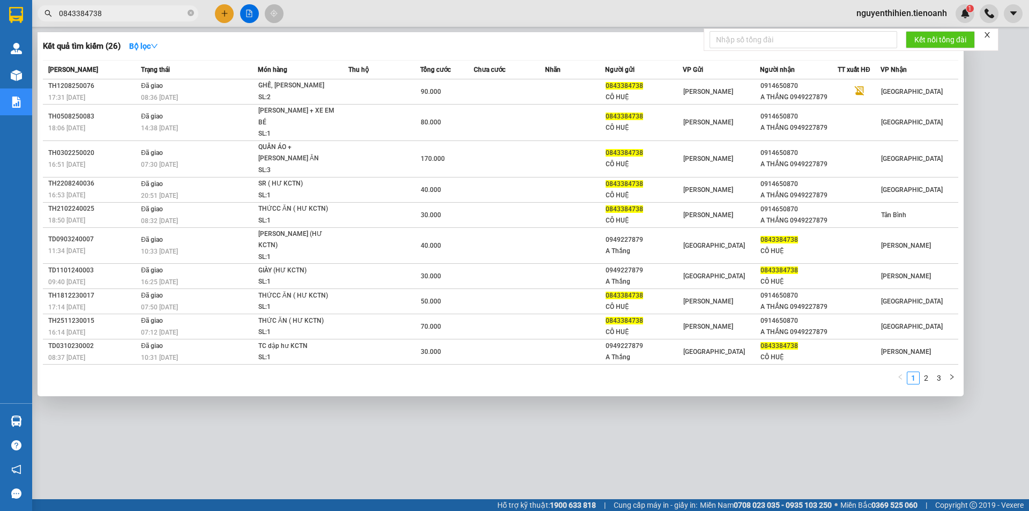  What do you see at coordinates (191, 13) in the screenshot?
I see `span: close-circle` at bounding box center [191, 13].